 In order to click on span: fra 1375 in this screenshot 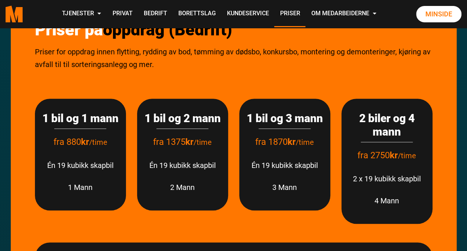, I will do `click(173, 142)`.